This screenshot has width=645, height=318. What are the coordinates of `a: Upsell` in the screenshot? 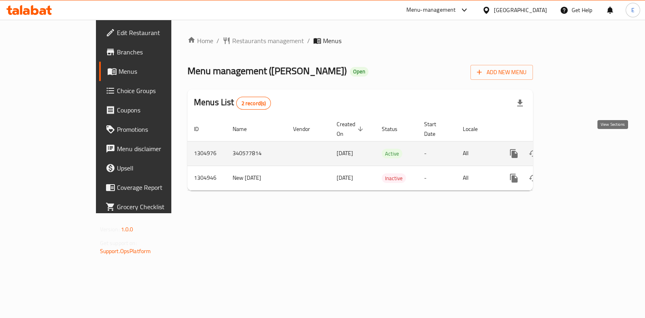 It's located at (151, 168).